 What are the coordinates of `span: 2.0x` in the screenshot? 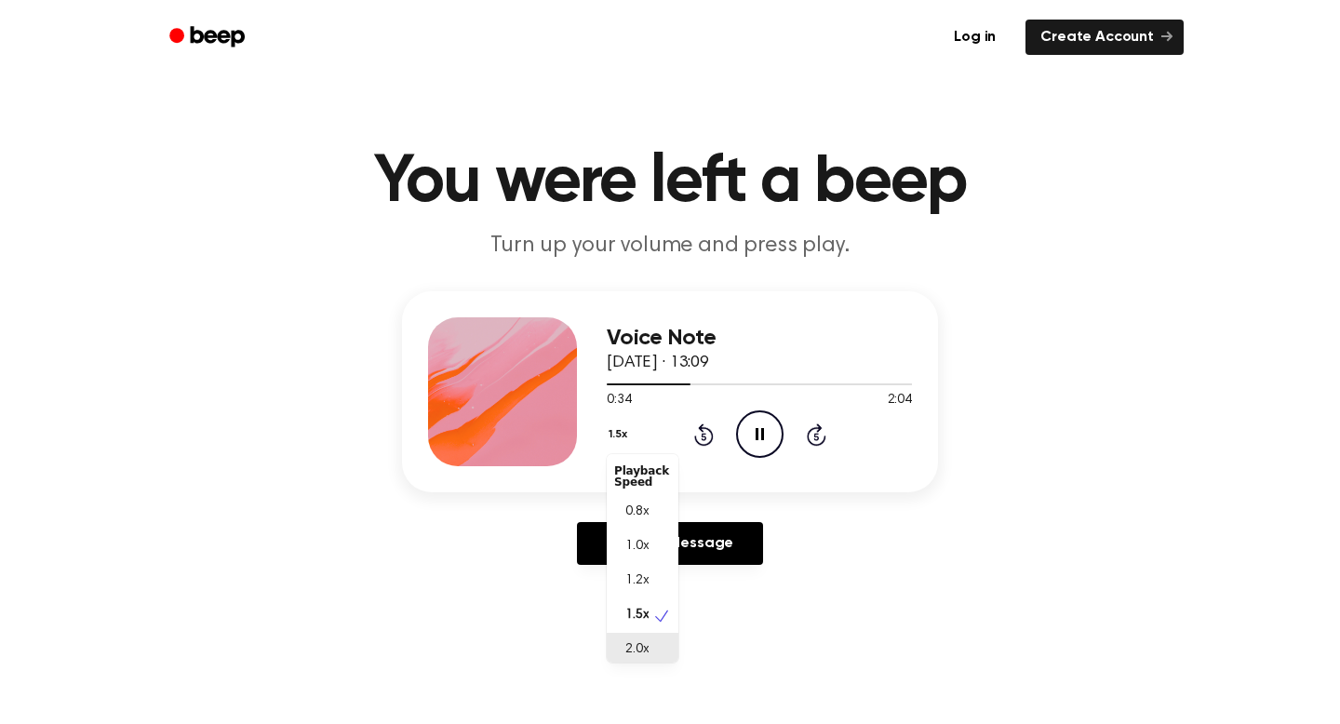 It's located at (636, 649).